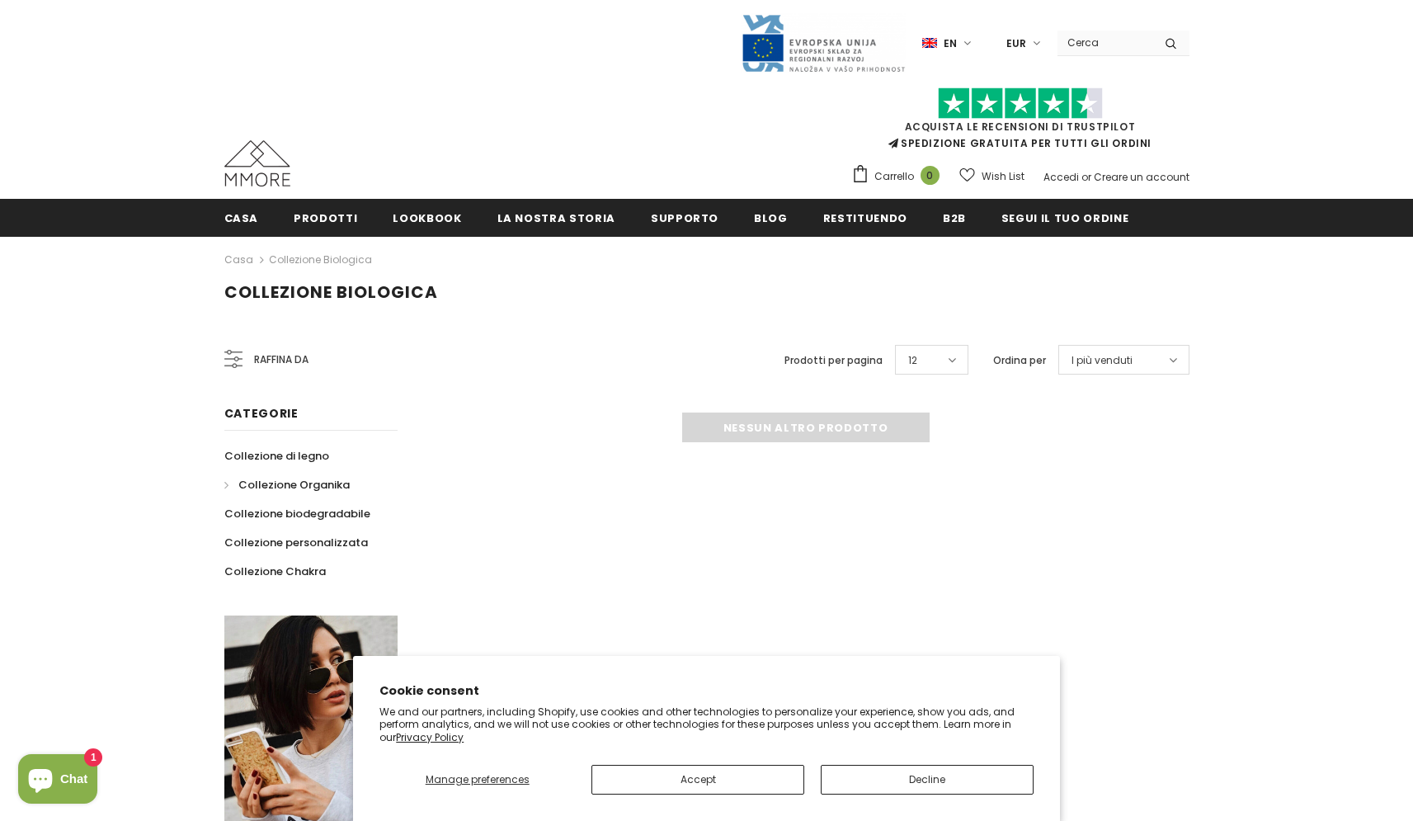  I want to click on input: Search Site, so click(1105, 42).